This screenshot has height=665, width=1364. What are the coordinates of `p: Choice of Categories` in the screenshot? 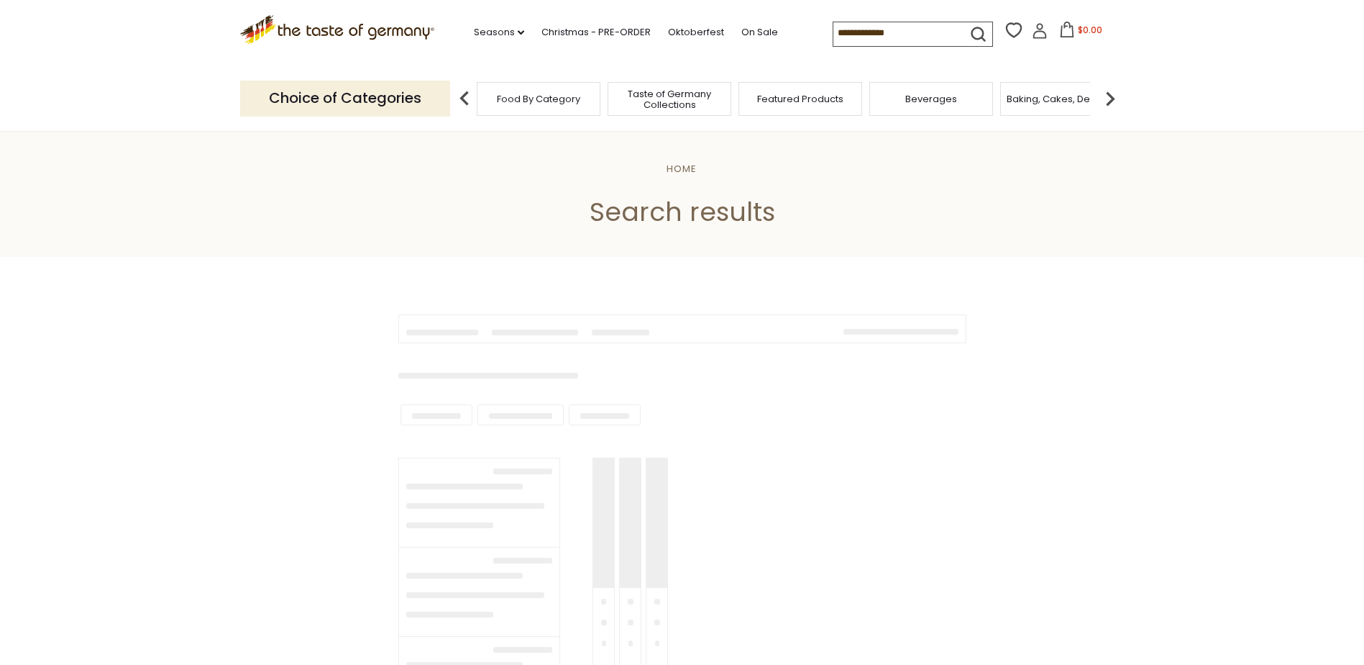 It's located at (345, 98).